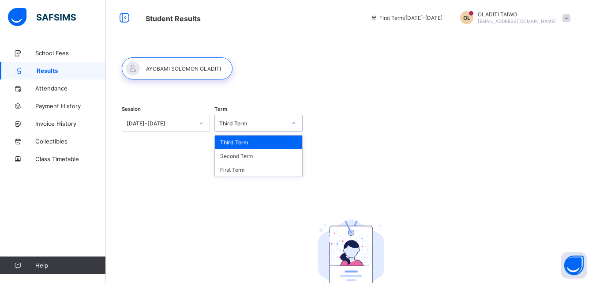  What do you see at coordinates (71, 88) in the screenshot?
I see `span: Attendance` at bounding box center [71, 88].